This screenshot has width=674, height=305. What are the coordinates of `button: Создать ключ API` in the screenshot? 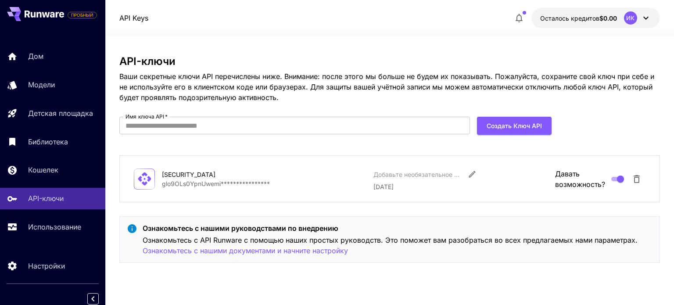 It's located at (515, 126).